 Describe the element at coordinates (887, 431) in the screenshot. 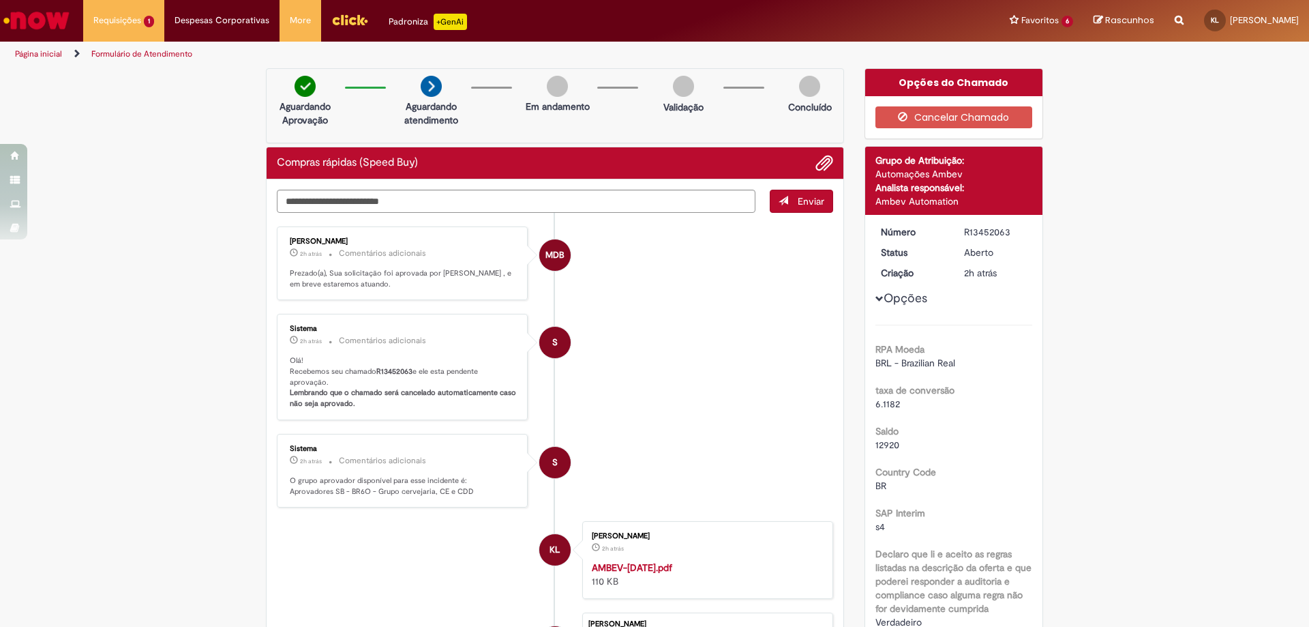

I see `b: Saldo` at that location.